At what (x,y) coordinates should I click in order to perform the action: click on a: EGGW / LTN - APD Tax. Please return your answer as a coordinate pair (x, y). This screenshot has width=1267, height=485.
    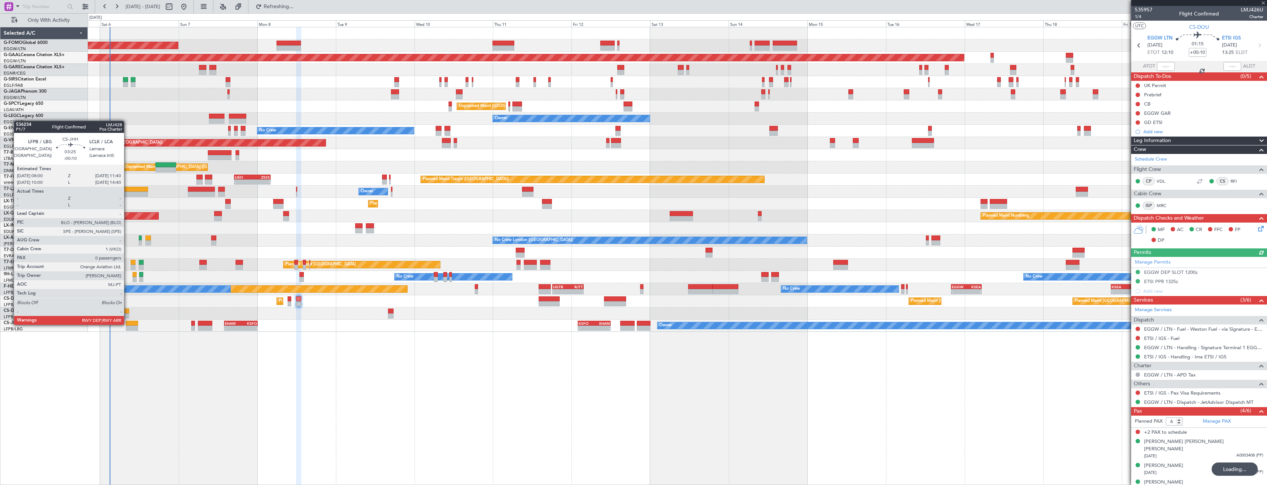
    Looking at the image, I should click on (1169, 375).